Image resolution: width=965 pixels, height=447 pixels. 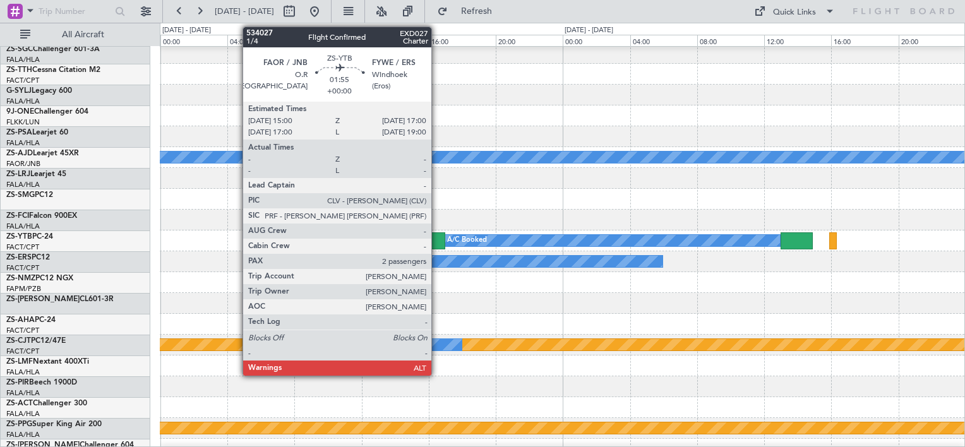 I want to click on a: ZS-SMGPC12, so click(x=30, y=195).